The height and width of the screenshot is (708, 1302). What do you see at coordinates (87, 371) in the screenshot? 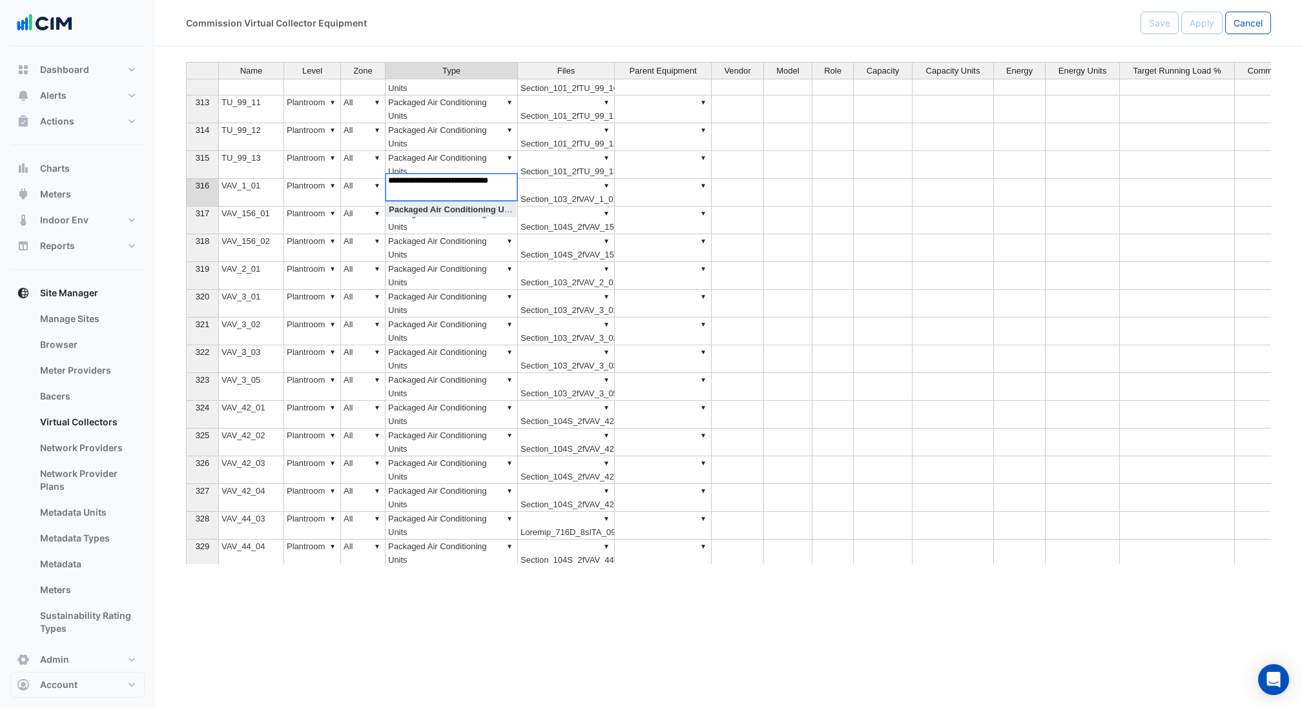
I see `a: Meter Providers` at bounding box center [87, 371].